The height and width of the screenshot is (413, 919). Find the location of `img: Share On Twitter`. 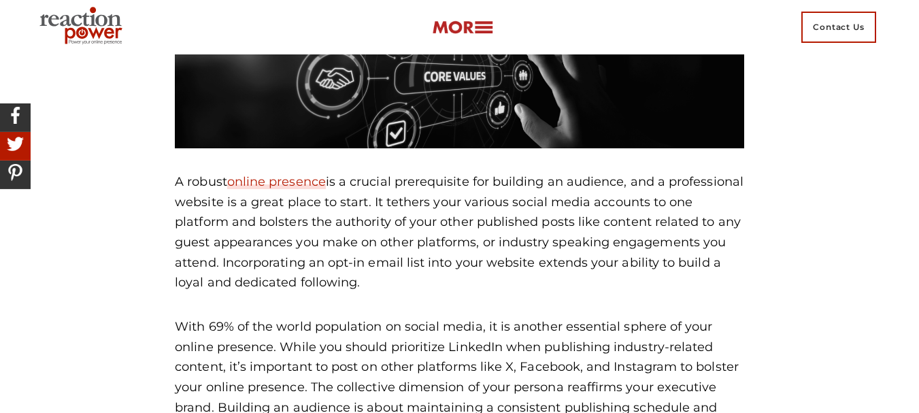

img: Share On Twitter is located at coordinates (15, 144).